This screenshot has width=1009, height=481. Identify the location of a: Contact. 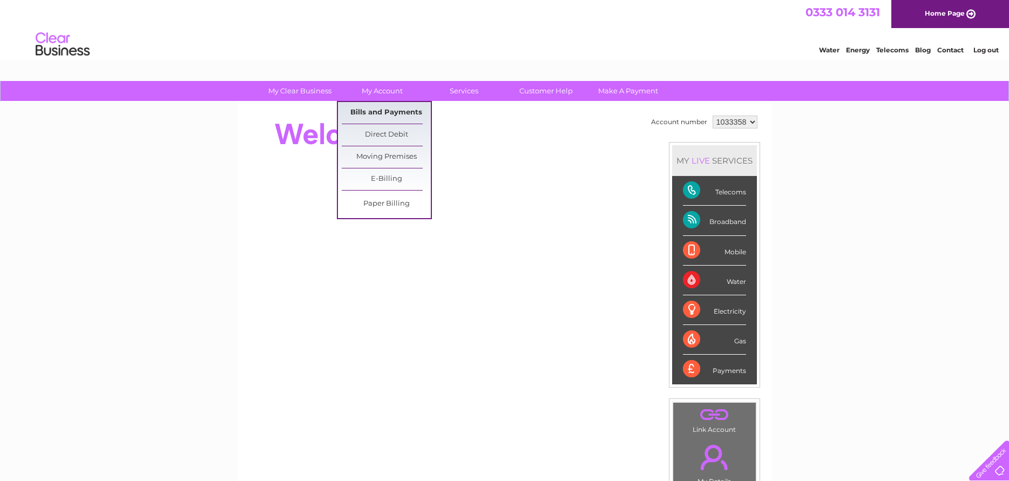
(950, 50).